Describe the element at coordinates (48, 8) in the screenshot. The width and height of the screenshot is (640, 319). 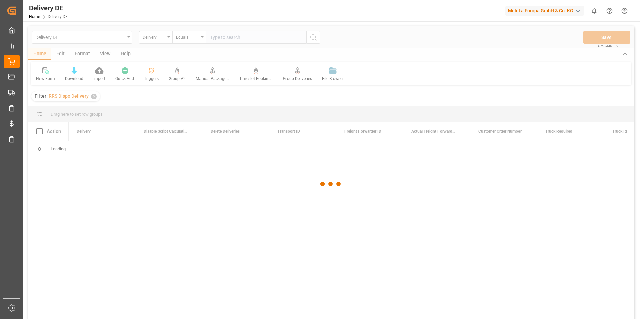
I see `div: Delivery DE` at that location.